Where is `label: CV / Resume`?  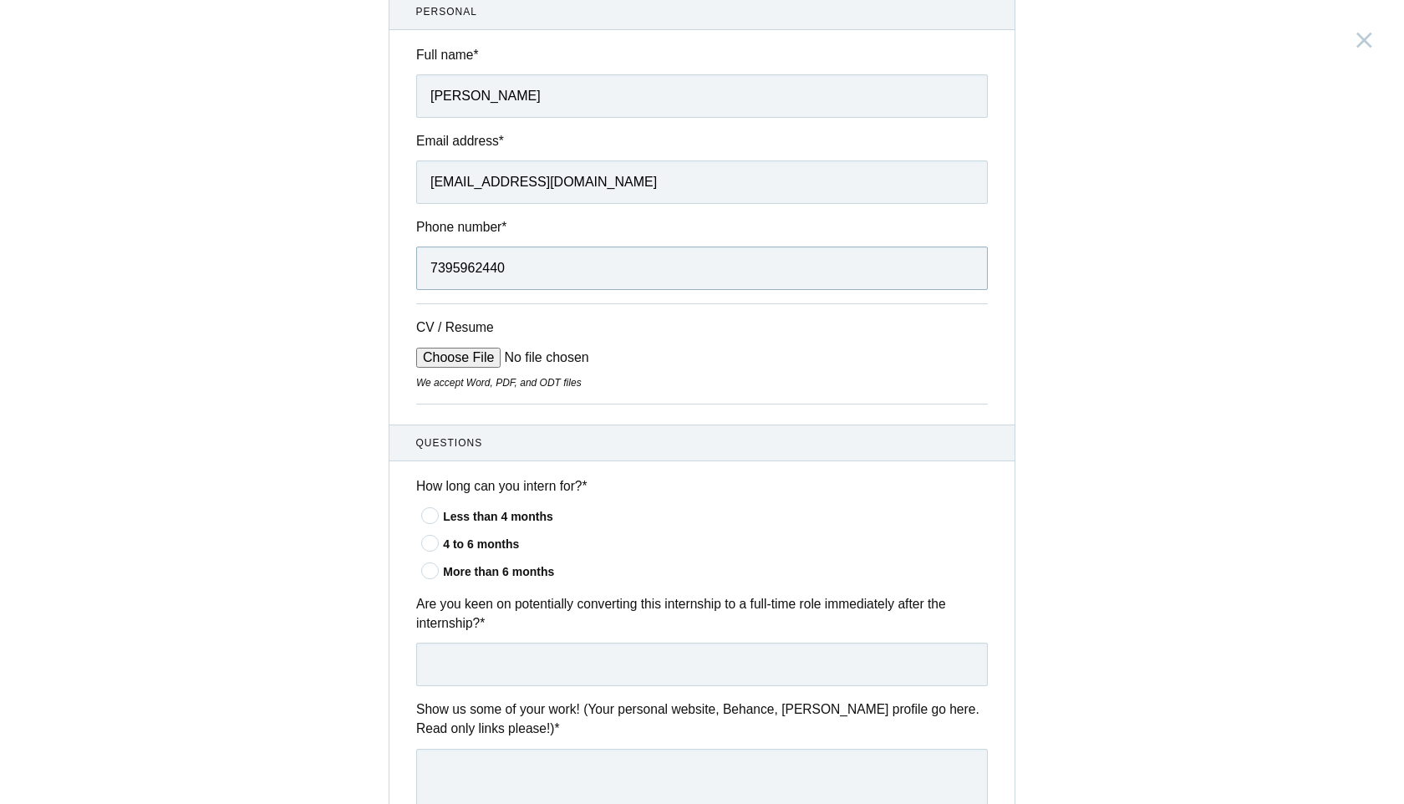 label: CV / Resume is located at coordinates (479, 327).